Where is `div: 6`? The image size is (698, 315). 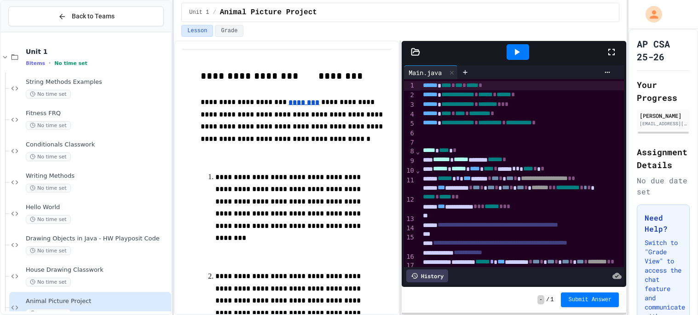 div: 6 is located at coordinates (409, 133).